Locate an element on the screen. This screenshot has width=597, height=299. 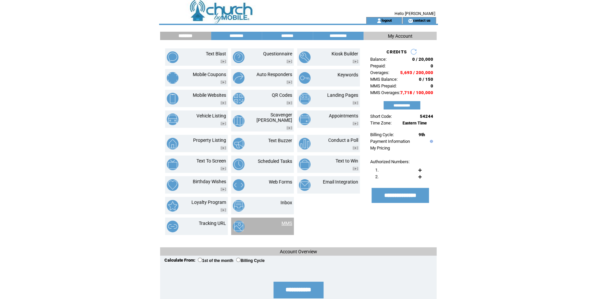
img: email-integration.png is located at coordinates (304, 185).